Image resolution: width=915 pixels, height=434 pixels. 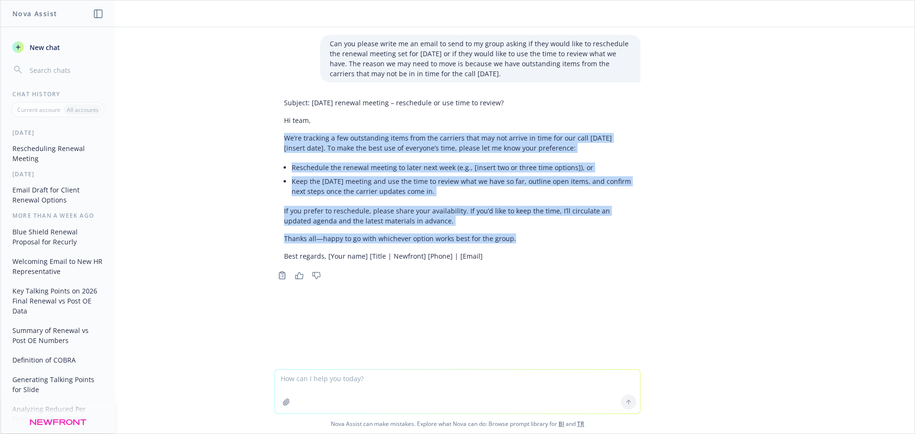 I want to click on button: Summary of Renewal vs Post OE Numbers, so click(x=58, y=336).